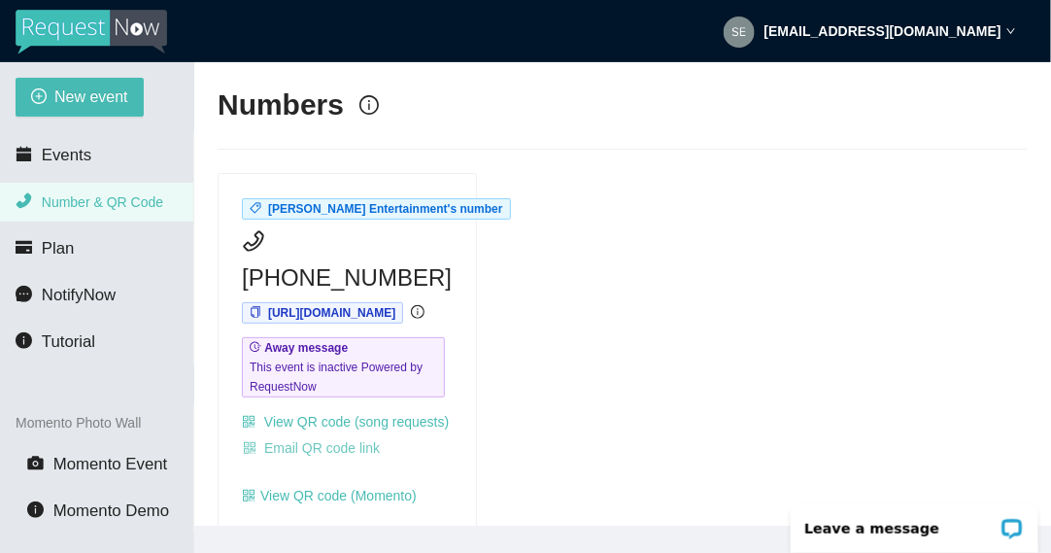 The image size is (1051, 553). I want to click on span: Plan, so click(58, 248).